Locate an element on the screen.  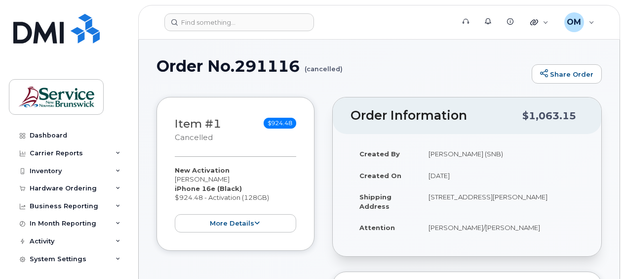
h2: Order Information is located at coordinates (437, 116).